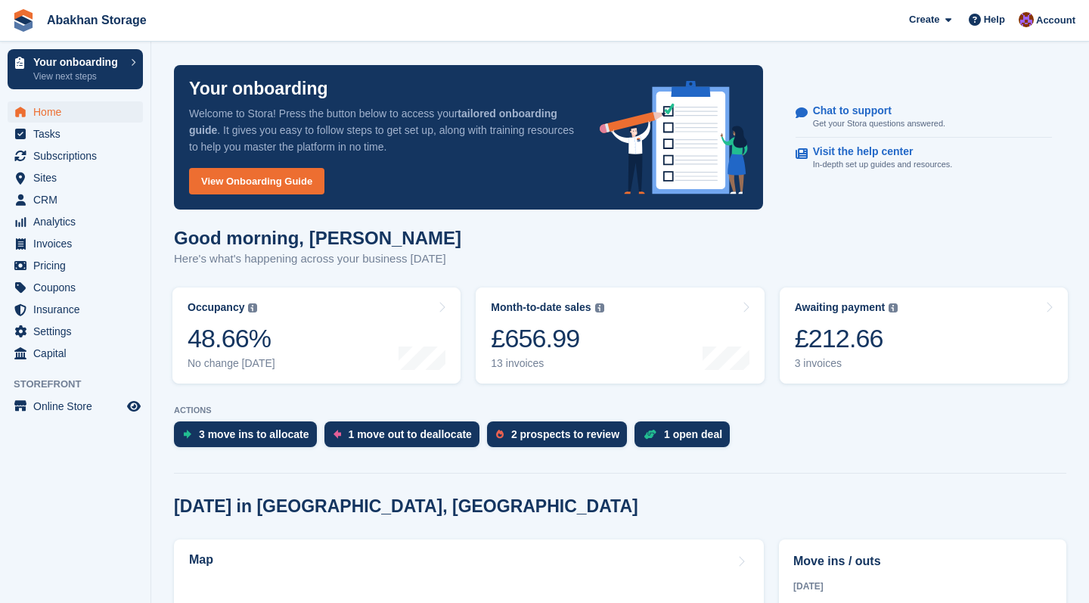 The height and width of the screenshot is (603, 1089). What do you see at coordinates (649, 434) in the screenshot?
I see `img: deal-1b604bf984904fb50ccaf53a9ad4b4a5d6e5aea283cecdc64d6e3604feb123c2.svg` at bounding box center [649, 434].